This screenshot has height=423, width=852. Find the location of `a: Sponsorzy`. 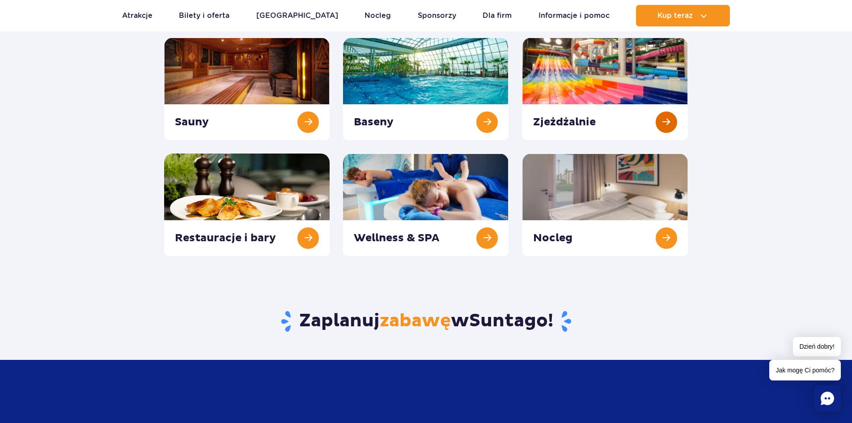

a: Sponsorzy is located at coordinates (437, 16).